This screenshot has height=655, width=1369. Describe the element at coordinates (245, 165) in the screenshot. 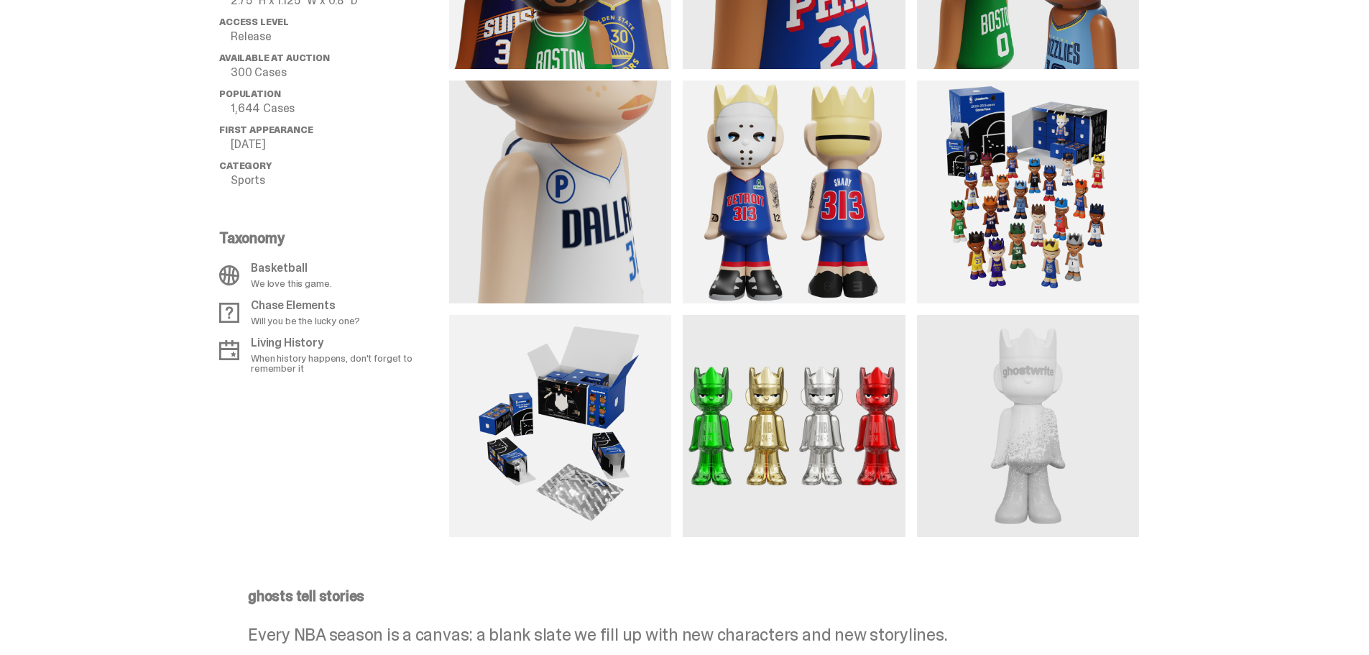

I see `span: Category` at that location.